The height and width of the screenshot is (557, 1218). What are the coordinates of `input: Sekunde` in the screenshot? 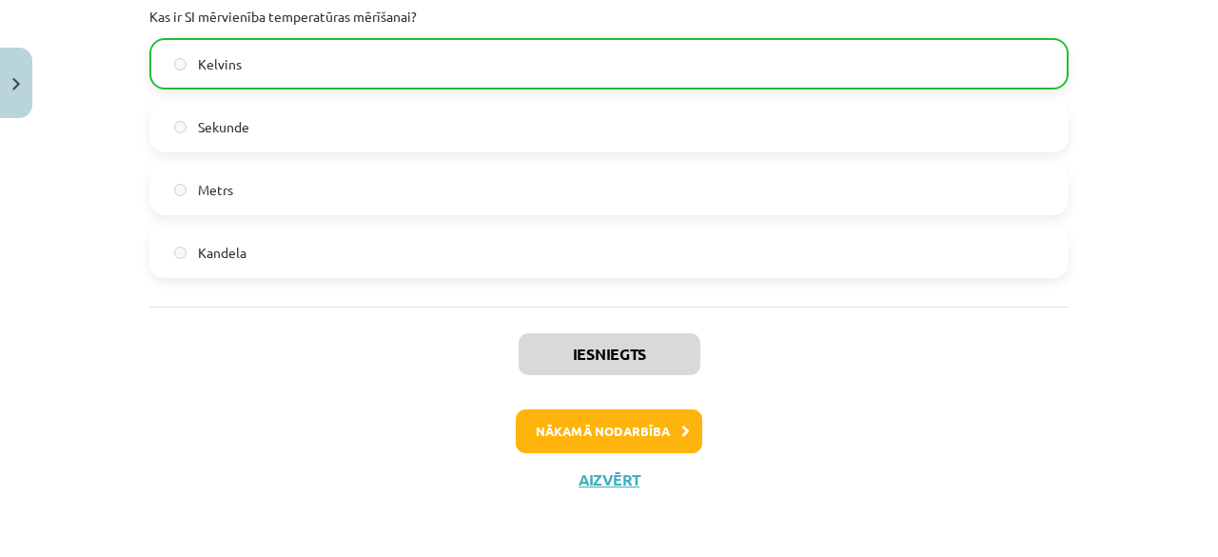 It's located at (180, 127).